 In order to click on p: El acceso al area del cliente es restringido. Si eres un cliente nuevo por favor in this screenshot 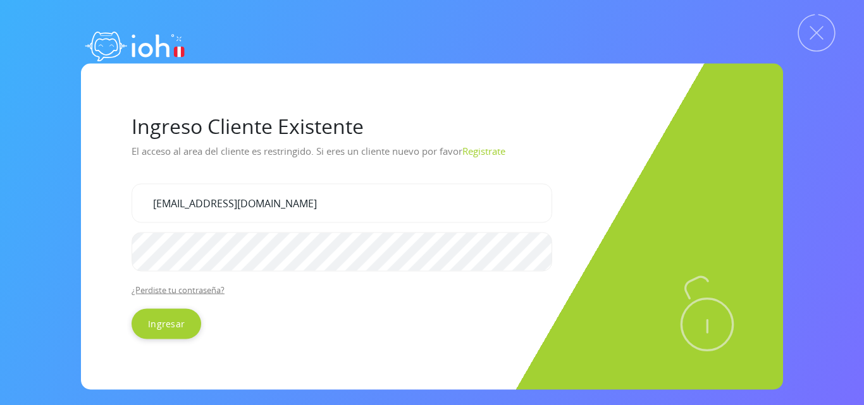, I will do `click(432, 157)`.